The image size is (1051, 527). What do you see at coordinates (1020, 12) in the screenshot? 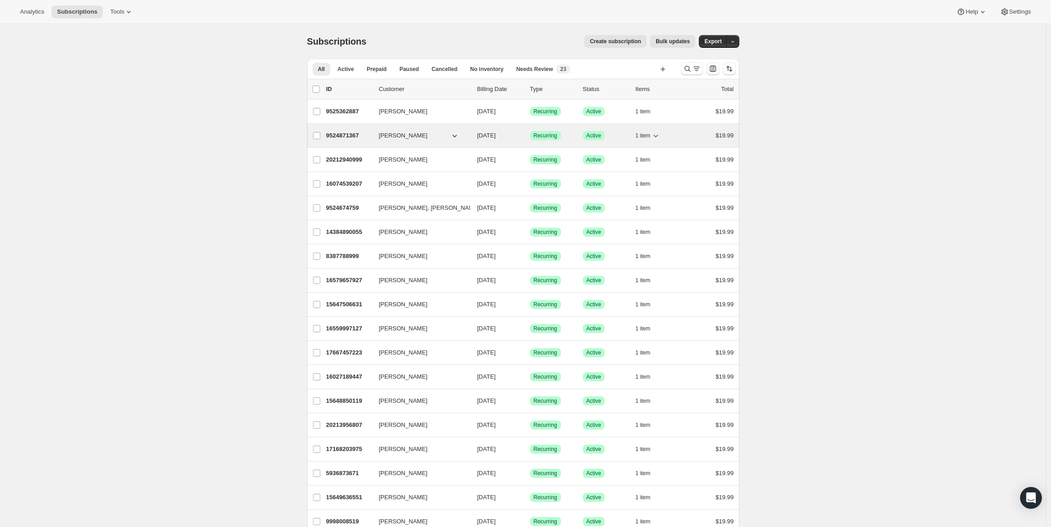
I see `span: Settings` at bounding box center [1020, 12].